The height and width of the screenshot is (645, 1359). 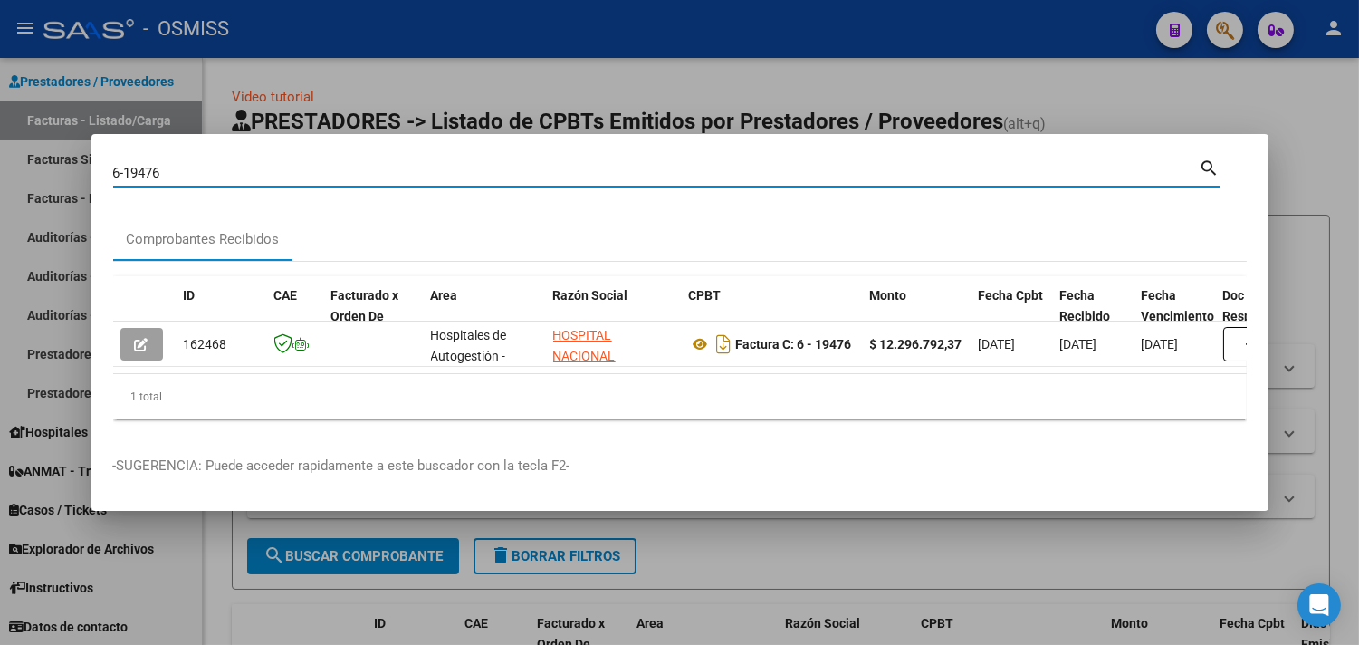 I want to click on span: Area, so click(x=445, y=295).